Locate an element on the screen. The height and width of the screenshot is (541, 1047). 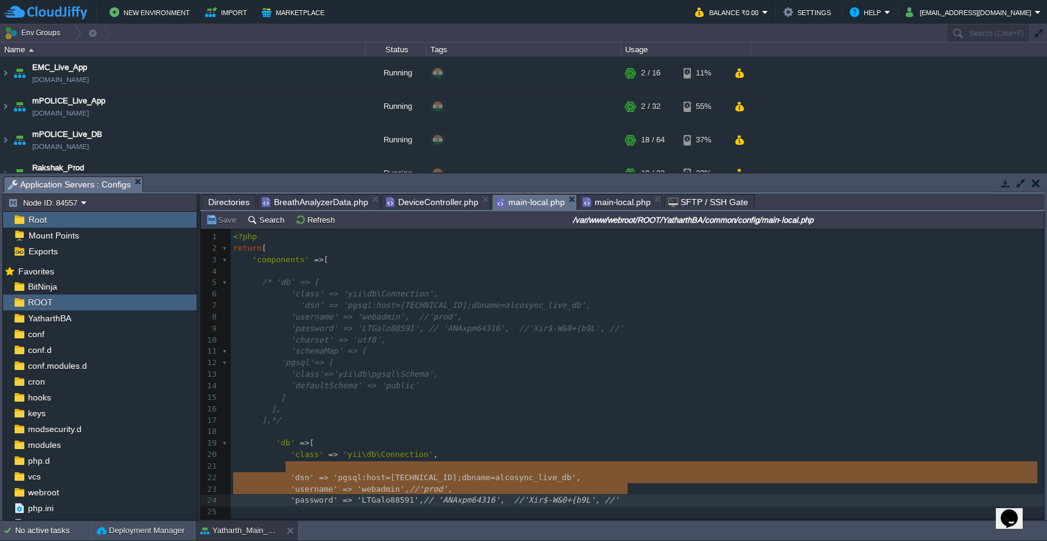
span: EMC_Live_App is located at coordinates (60, 68).